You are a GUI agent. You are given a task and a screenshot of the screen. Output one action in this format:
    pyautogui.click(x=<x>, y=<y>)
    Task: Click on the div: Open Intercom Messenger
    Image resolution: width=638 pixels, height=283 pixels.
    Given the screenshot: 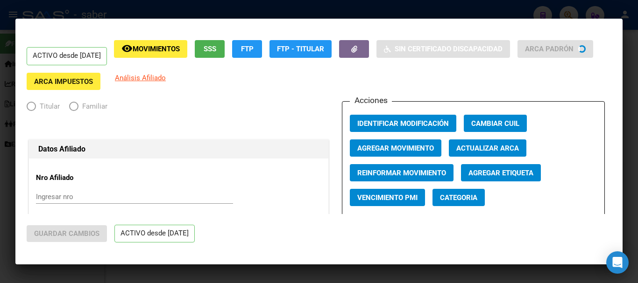 What is the action you would take?
    pyautogui.click(x=617, y=263)
    